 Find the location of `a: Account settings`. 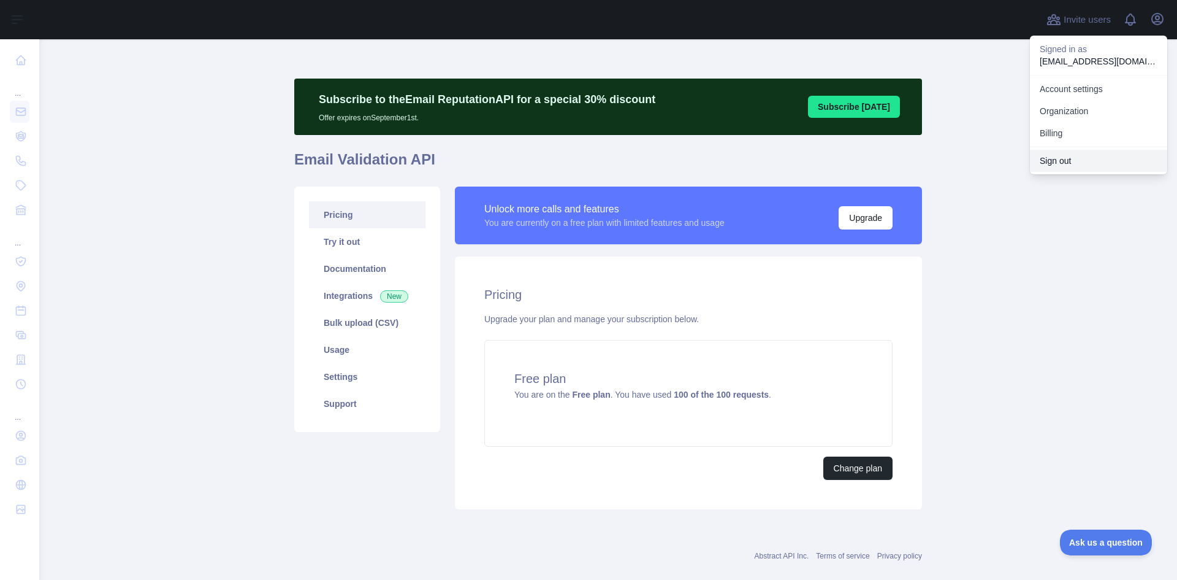

a: Account settings is located at coordinates (1099, 89).